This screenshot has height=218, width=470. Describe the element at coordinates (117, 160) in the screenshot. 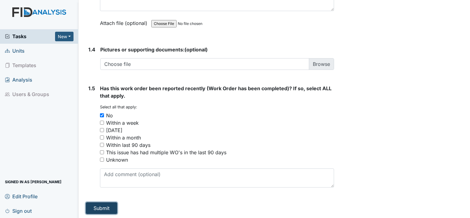

I see `div: Unknown` at that location.